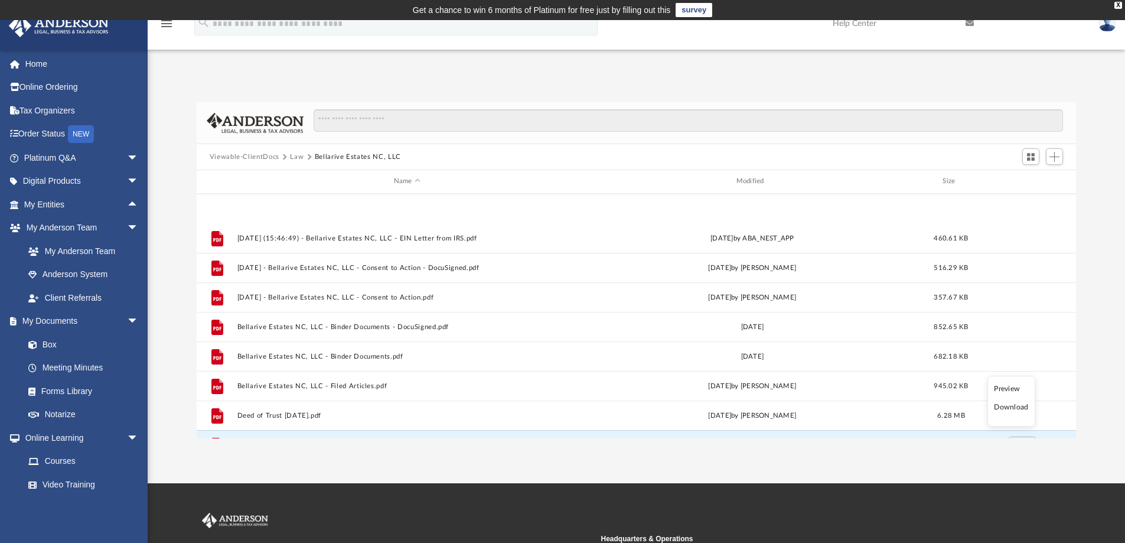  What do you see at coordinates (542, 10) in the screenshot?
I see `div: Get a chance to win 6 months of Platinum for free just by filling out this` at bounding box center [542, 10].